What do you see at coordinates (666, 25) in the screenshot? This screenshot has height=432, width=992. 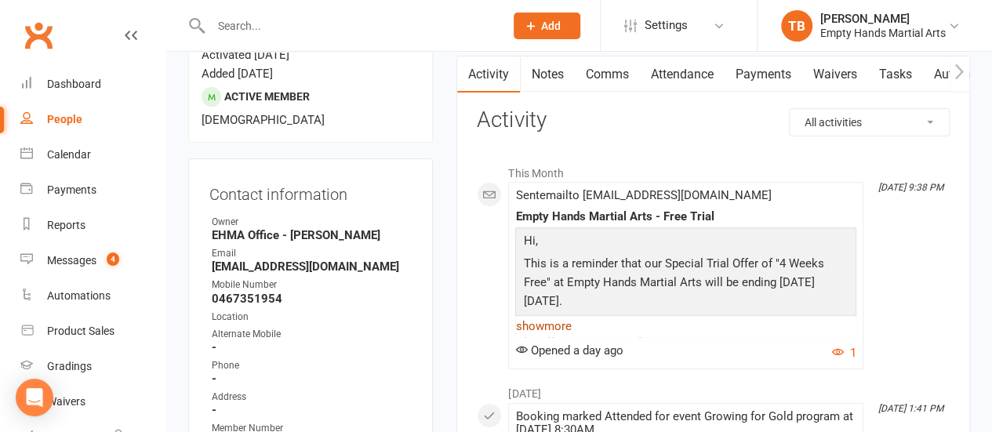 I see `span: Settings` at bounding box center [666, 25].